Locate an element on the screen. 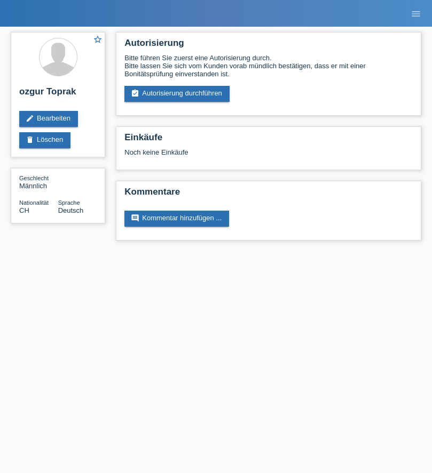 The height and width of the screenshot is (473, 432). span: Nationalität is located at coordinates (34, 203).